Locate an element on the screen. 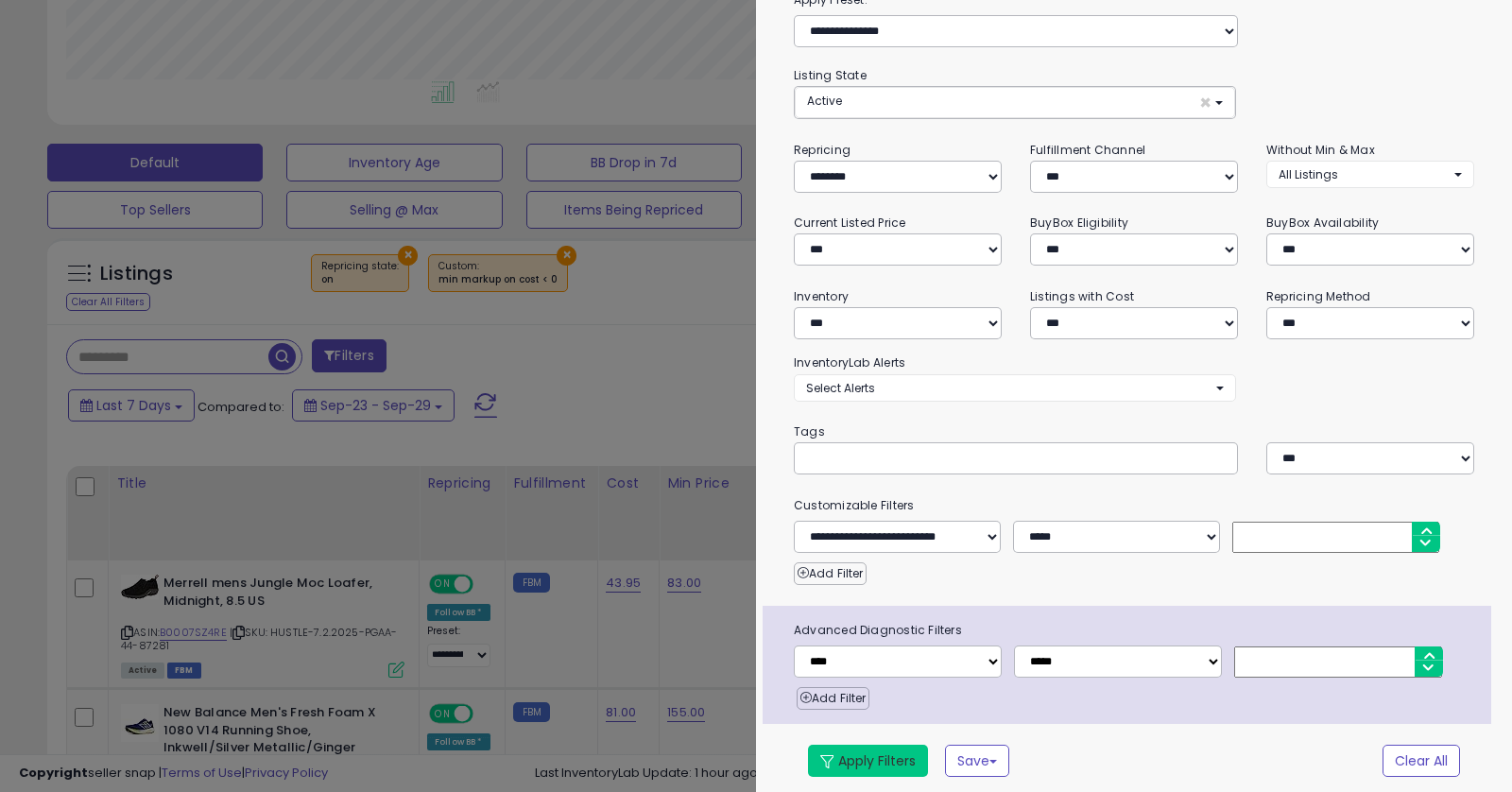 Image resolution: width=1512 pixels, height=792 pixels. small: Current Listed Price is located at coordinates (850, 222).